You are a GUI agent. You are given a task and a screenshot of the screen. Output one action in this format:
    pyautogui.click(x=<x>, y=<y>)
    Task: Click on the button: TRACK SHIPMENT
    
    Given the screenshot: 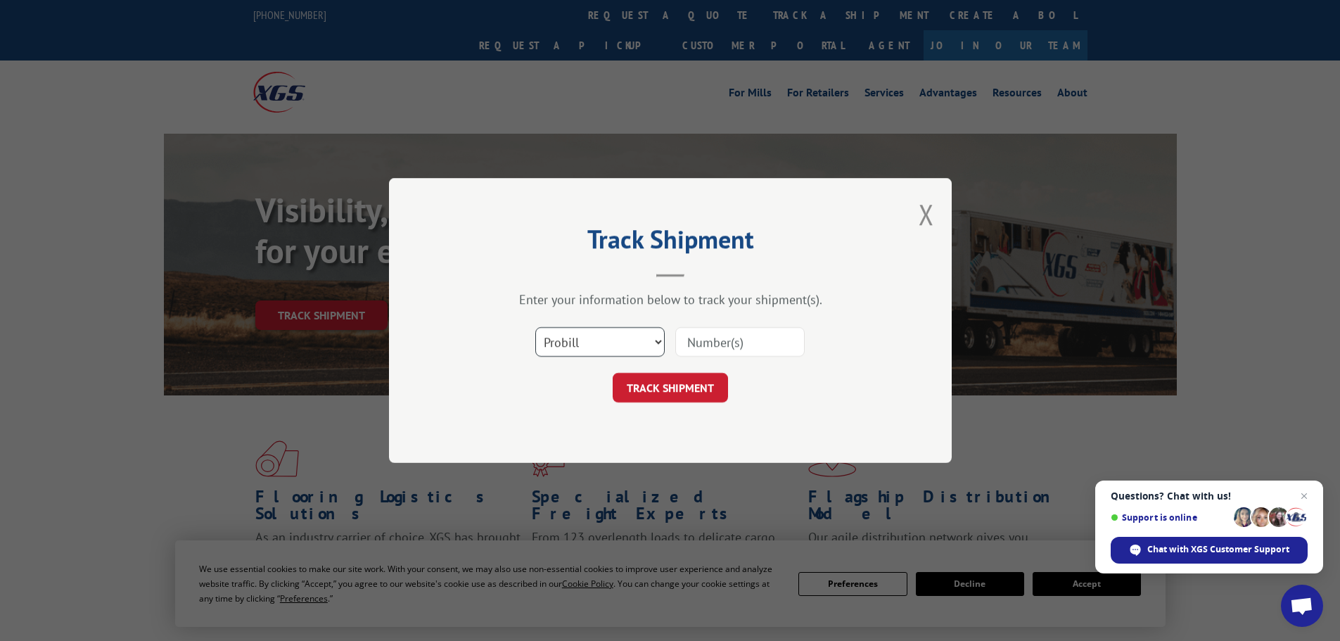 What is the action you would take?
    pyautogui.click(x=670, y=388)
    